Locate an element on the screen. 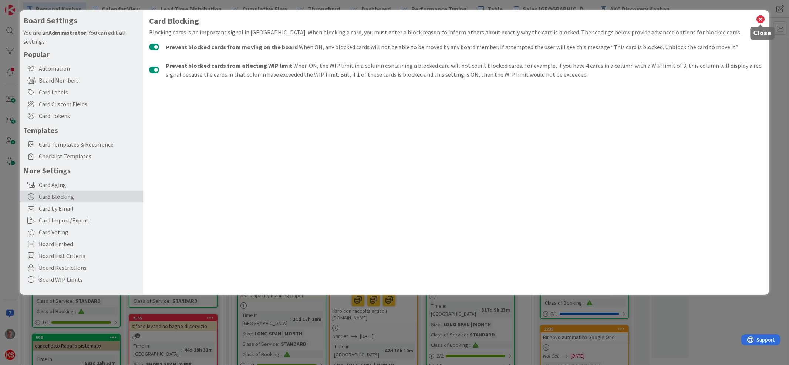 This screenshot has width=789, height=365. span: Board Exit Criteria is located at coordinates (89, 256).